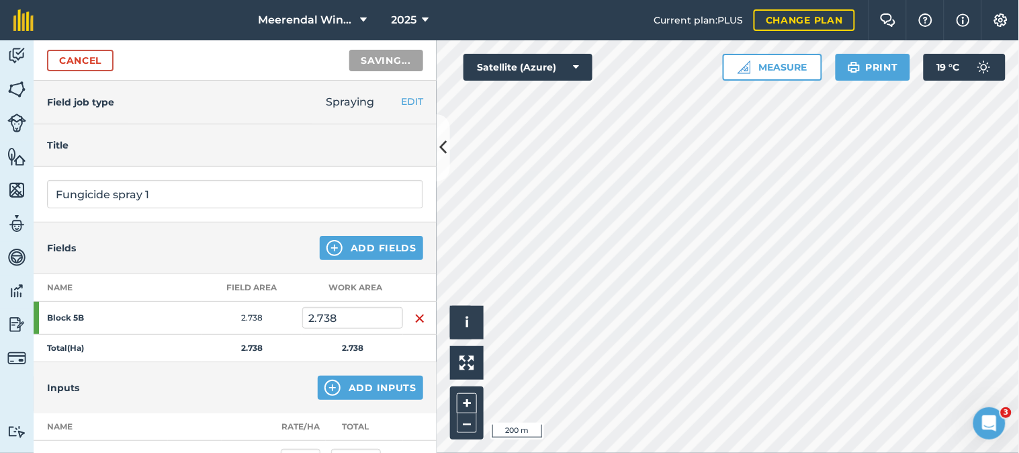 The height and width of the screenshot is (453, 1019). What do you see at coordinates (888, 20) in the screenshot?
I see `img: Two speech bubbles overlapping with the left bubble in the forefront` at bounding box center [888, 20].